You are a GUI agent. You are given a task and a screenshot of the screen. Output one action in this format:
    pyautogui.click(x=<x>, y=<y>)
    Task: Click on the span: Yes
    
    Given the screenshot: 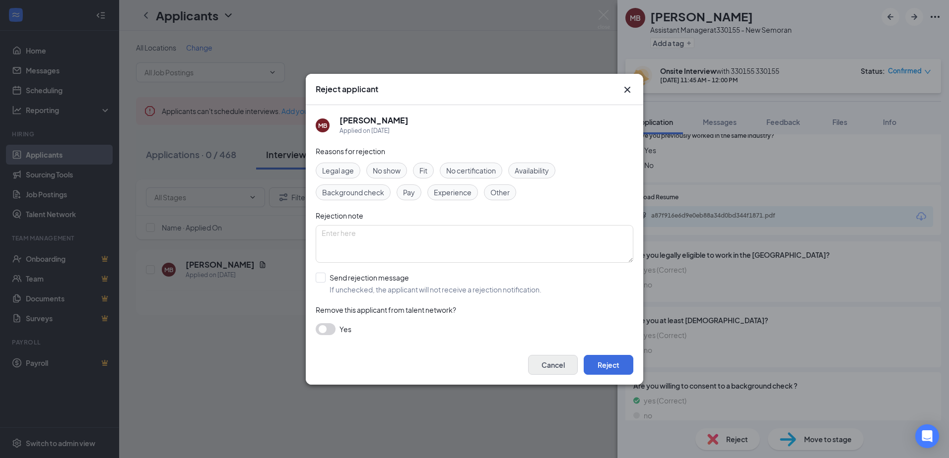 What is the action you would take?
    pyautogui.click(x=345, y=329)
    